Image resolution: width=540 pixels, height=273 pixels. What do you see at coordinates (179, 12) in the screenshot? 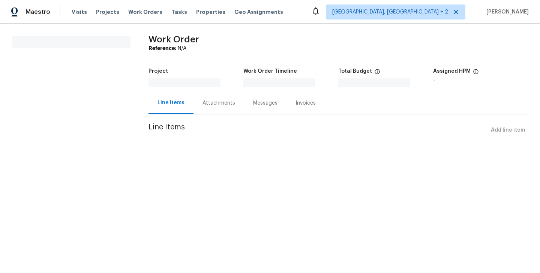
I see `span: Tasks` at bounding box center [179, 12].